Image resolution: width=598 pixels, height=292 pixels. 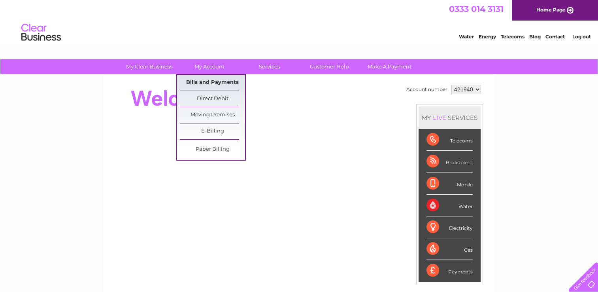 What do you see at coordinates (513, 36) in the screenshot?
I see `a: Telecoms` at bounding box center [513, 36].